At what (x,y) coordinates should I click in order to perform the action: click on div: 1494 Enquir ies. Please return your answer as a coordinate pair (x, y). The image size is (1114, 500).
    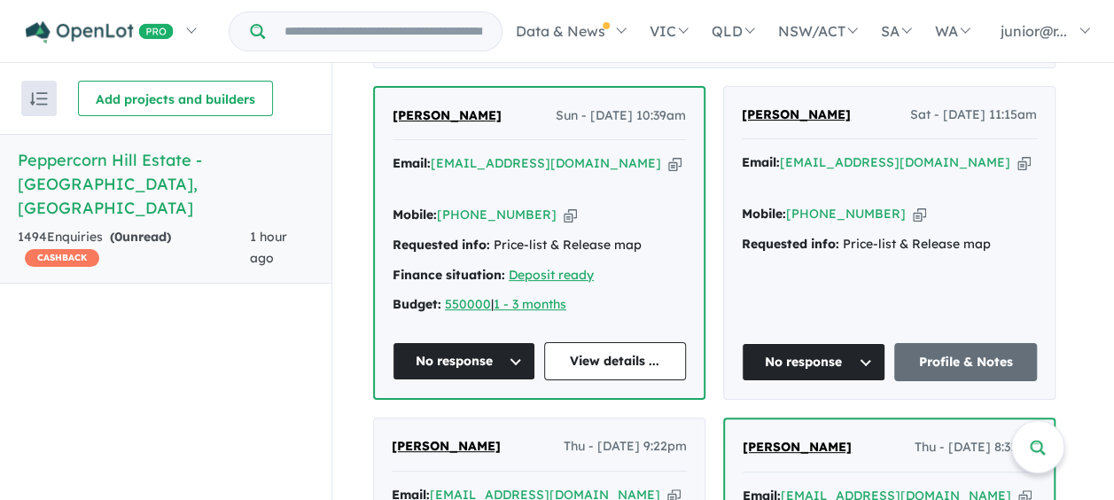
    Looking at the image, I should click on (134, 248).